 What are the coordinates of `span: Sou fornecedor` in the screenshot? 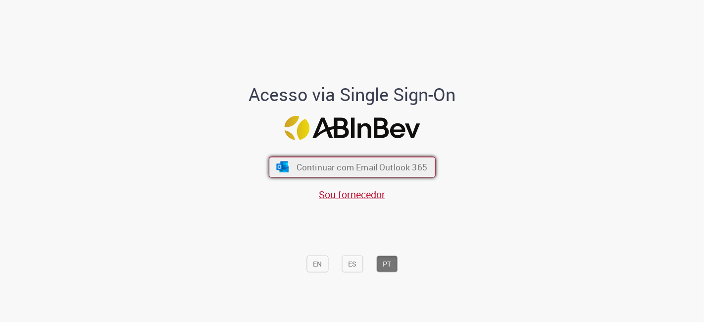 It's located at (352, 194).